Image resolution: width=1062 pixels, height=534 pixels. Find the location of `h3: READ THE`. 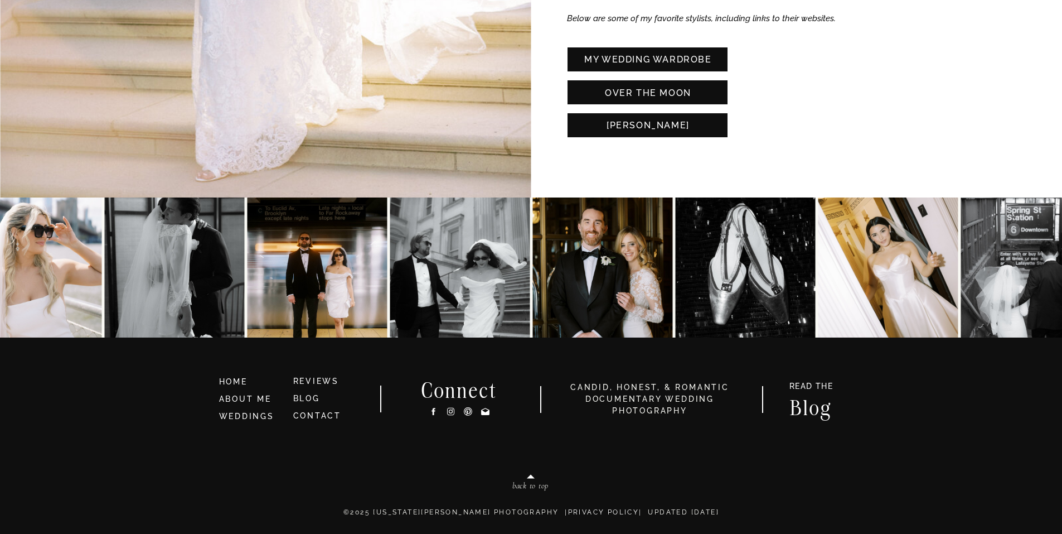

h3: READ THE is located at coordinates (812, 388).